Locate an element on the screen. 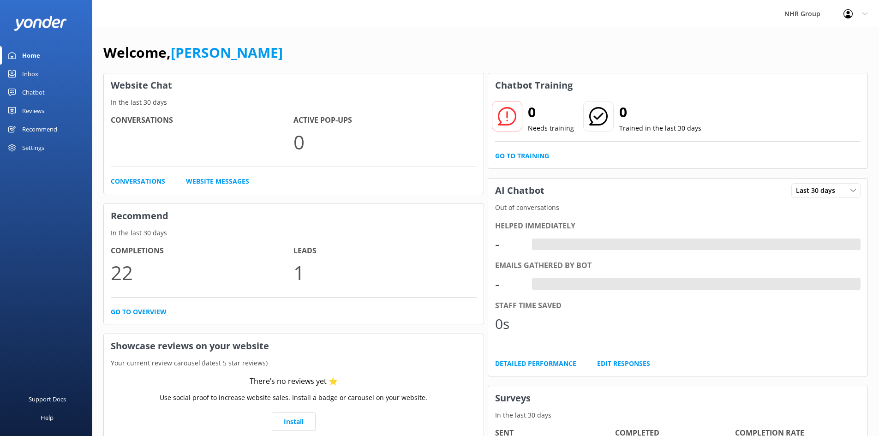  a: Detailed Performance is located at coordinates (536, 364).